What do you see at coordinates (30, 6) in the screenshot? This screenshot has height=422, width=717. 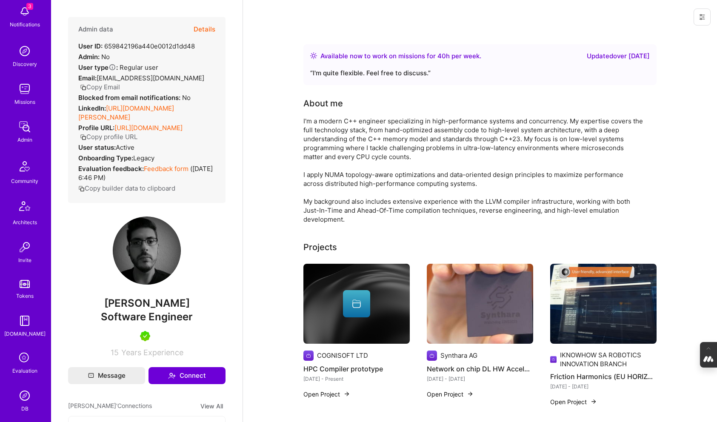 I see `span: 3` at bounding box center [30, 6].